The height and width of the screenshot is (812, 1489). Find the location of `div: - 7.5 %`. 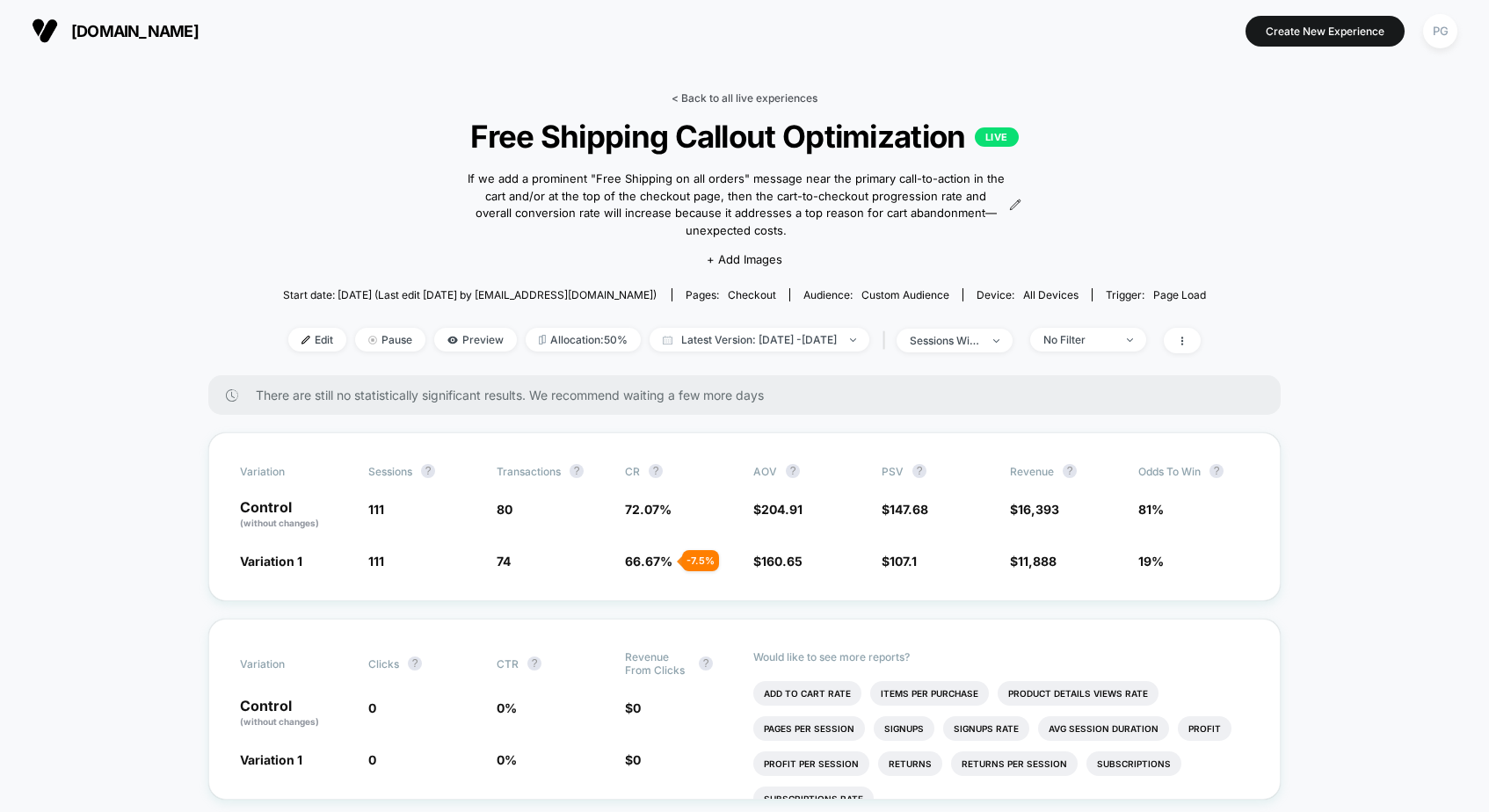

div: - 7.5 % is located at coordinates (701, 561).